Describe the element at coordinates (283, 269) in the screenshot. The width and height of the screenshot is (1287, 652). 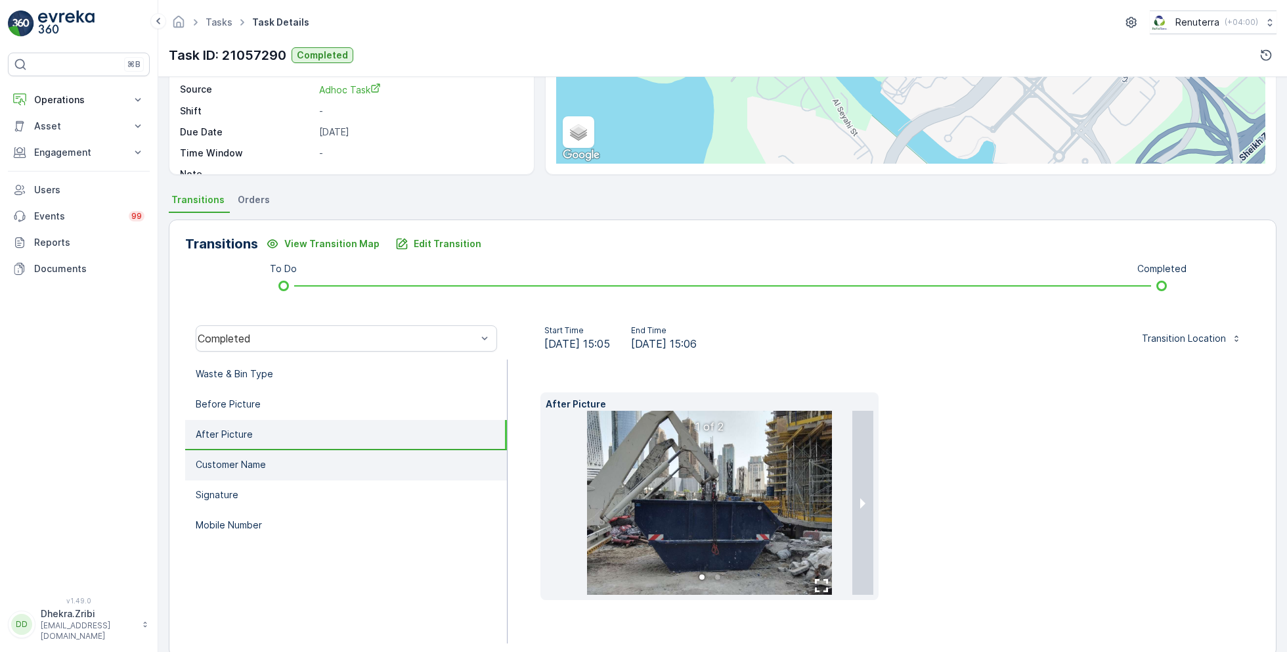
I see `p: To Do` at that location.